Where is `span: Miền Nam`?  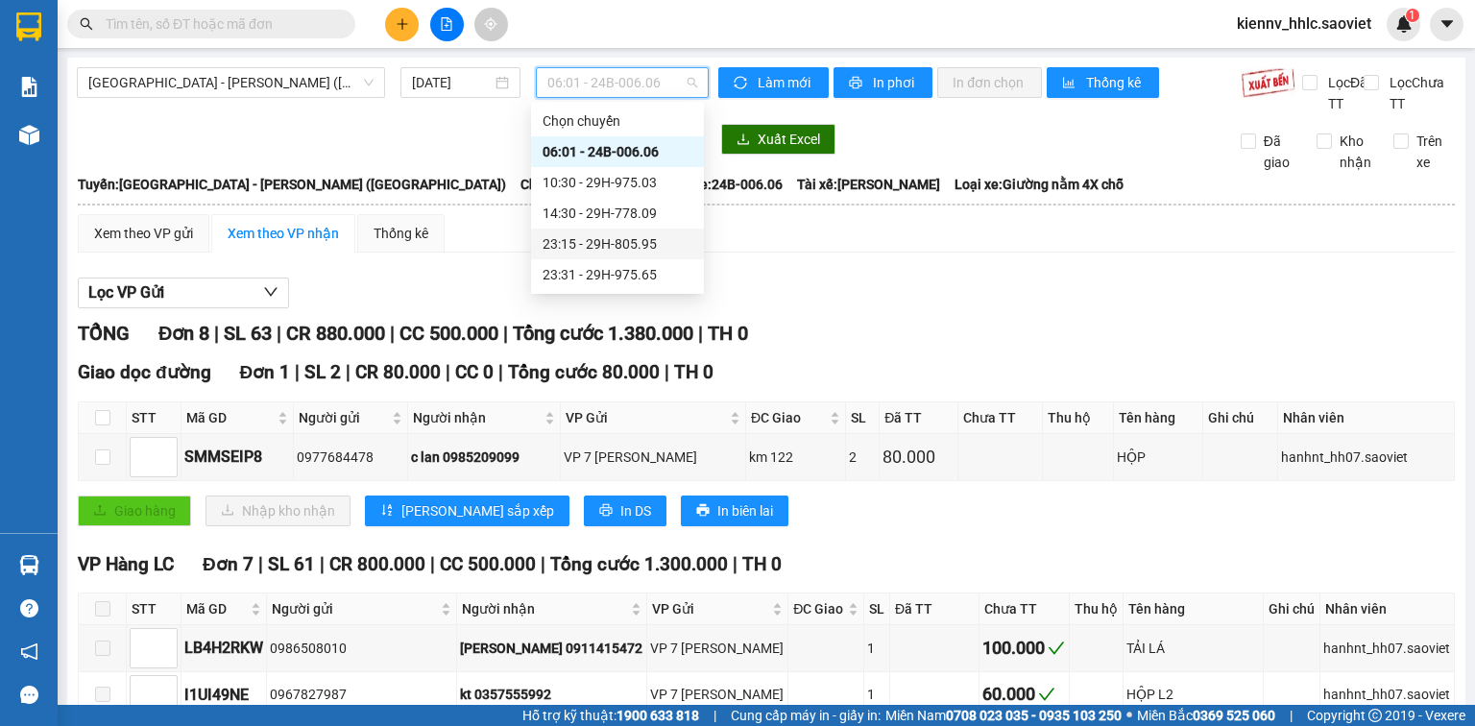 span: Miền Nam is located at coordinates (1003, 715).